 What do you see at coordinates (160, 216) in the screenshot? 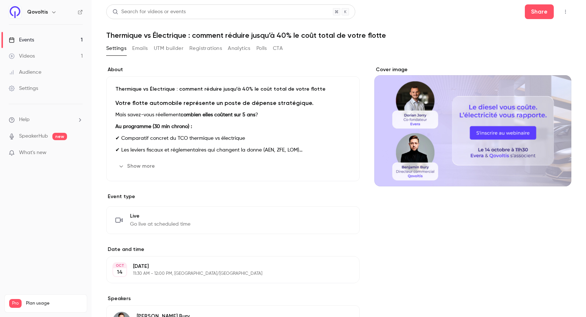
I see `span: Live` at bounding box center [160, 216].